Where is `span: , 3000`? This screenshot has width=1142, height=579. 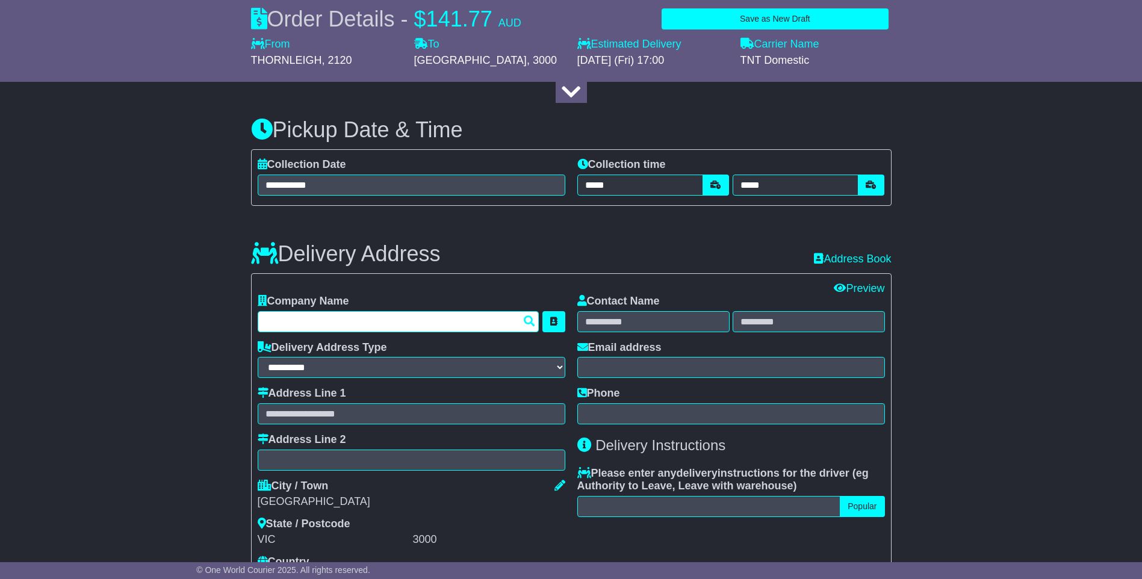
span: , 3000 is located at coordinates (542, 60).